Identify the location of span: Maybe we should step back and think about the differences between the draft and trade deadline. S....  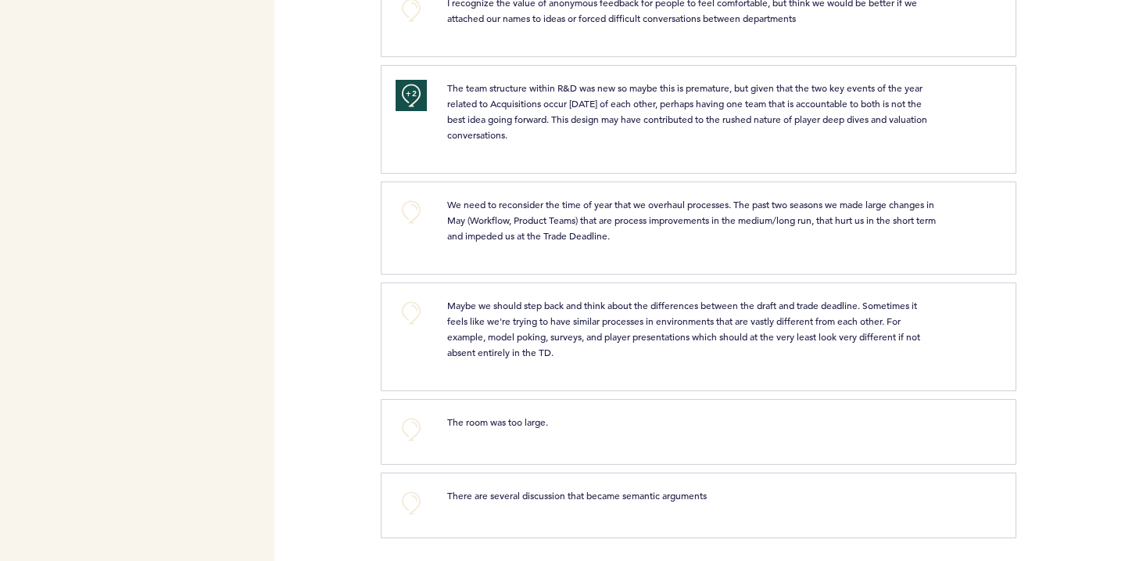
(685, 328).